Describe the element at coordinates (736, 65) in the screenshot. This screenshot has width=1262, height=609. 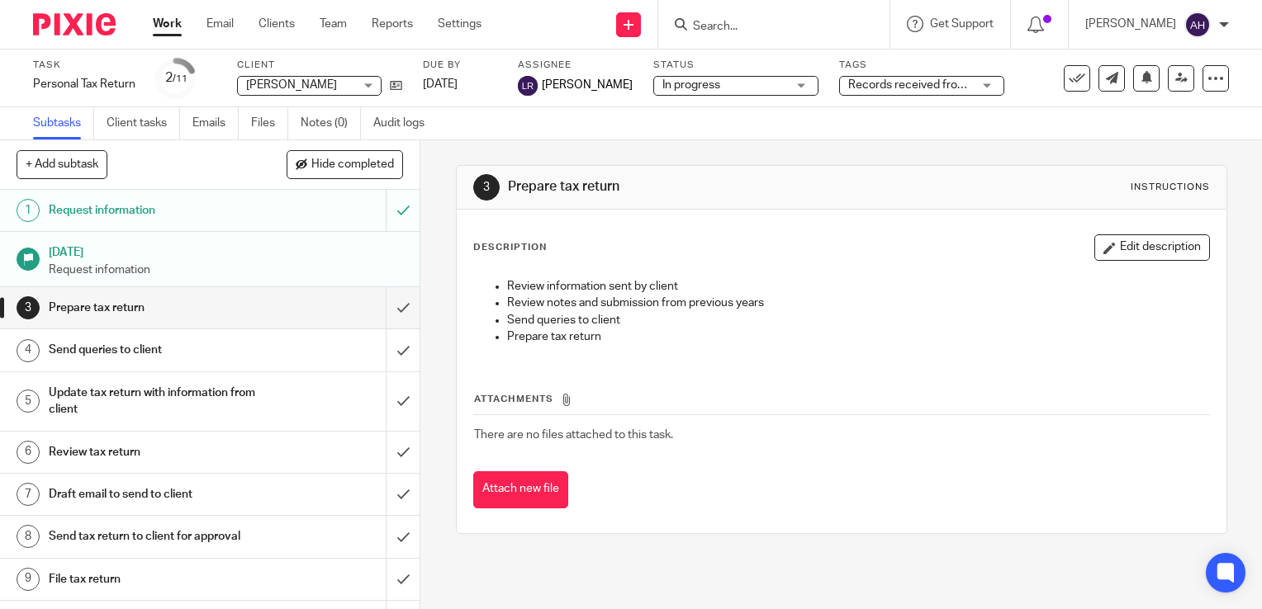
I see `label: Status` at that location.